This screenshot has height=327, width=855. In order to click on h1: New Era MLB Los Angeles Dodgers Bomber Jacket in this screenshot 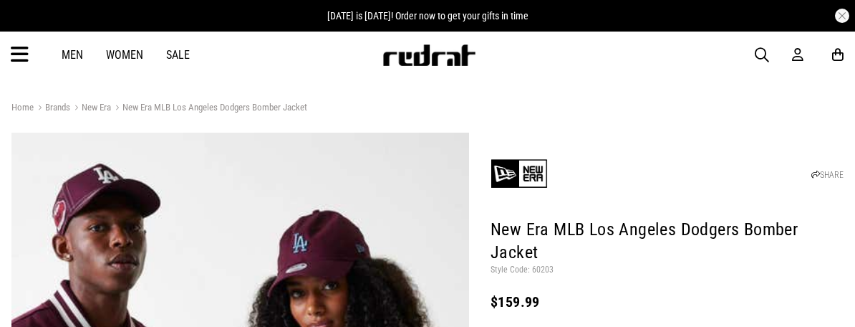, I will do `click(667, 241)`.